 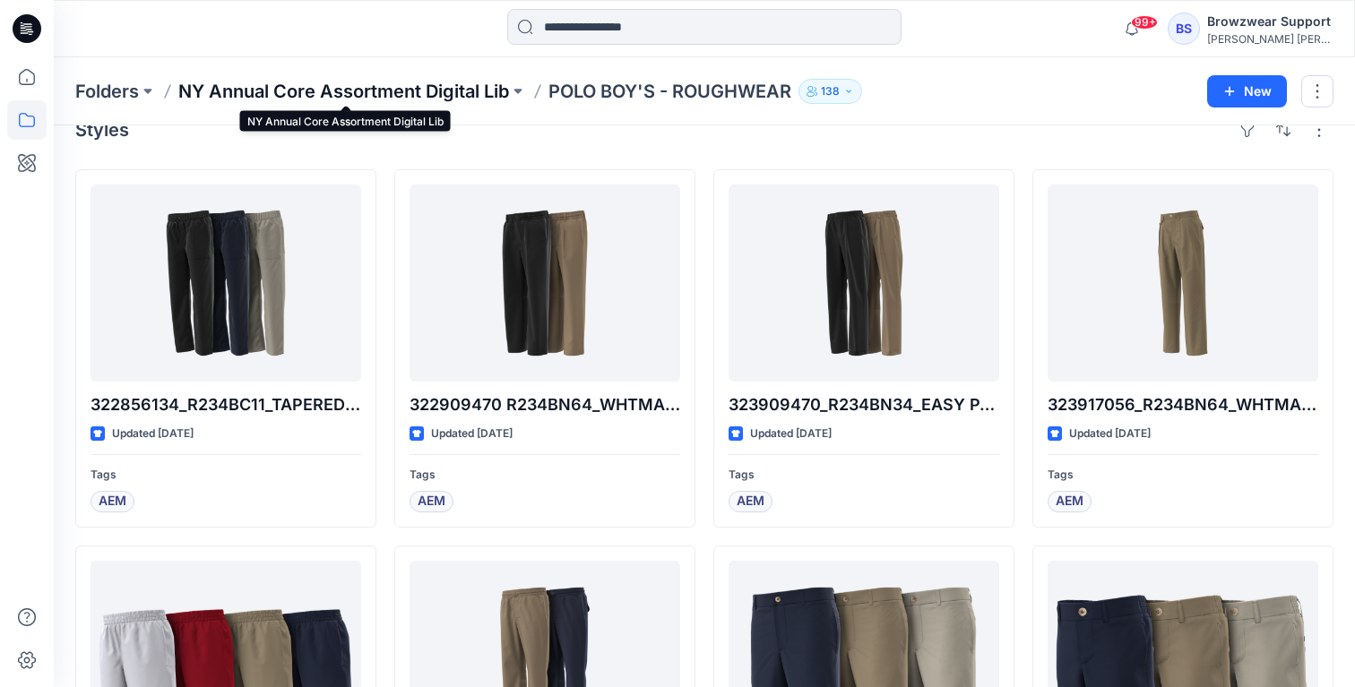 What do you see at coordinates (669, 91) in the screenshot?
I see `p: POLO BOY'S - ROUGHWEAR` at bounding box center [669, 91].